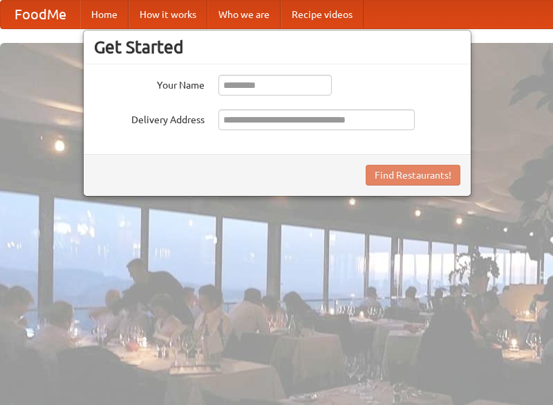 This screenshot has height=405, width=553. What do you see at coordinates (40, 15) in the screenshot?
I see `a: FoodMe` at bounding box center [40, 15].